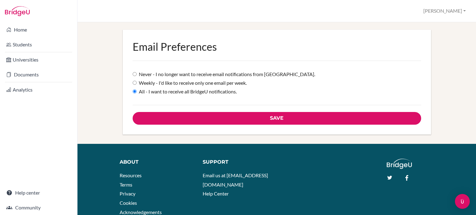 This screenshot has height=215, width=476. What do you see at coordinates (216, 194) in the screenshot?
I see `a: Help Center` at bounding box center [216, 194].